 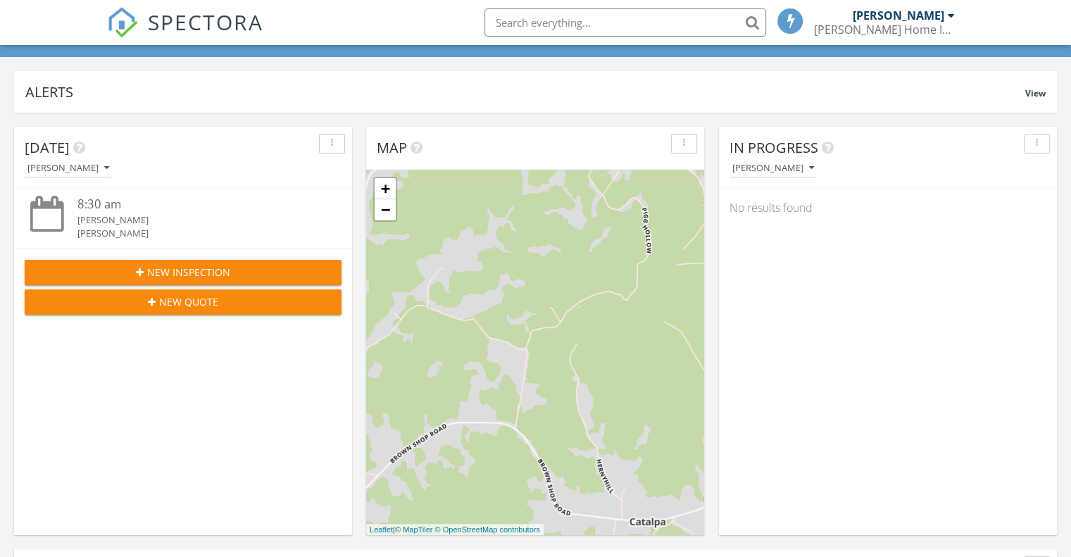 What do you see at coordinates (888, 208) in the screenshot?
I see `div: No results found` at bounding box center [888, 208].